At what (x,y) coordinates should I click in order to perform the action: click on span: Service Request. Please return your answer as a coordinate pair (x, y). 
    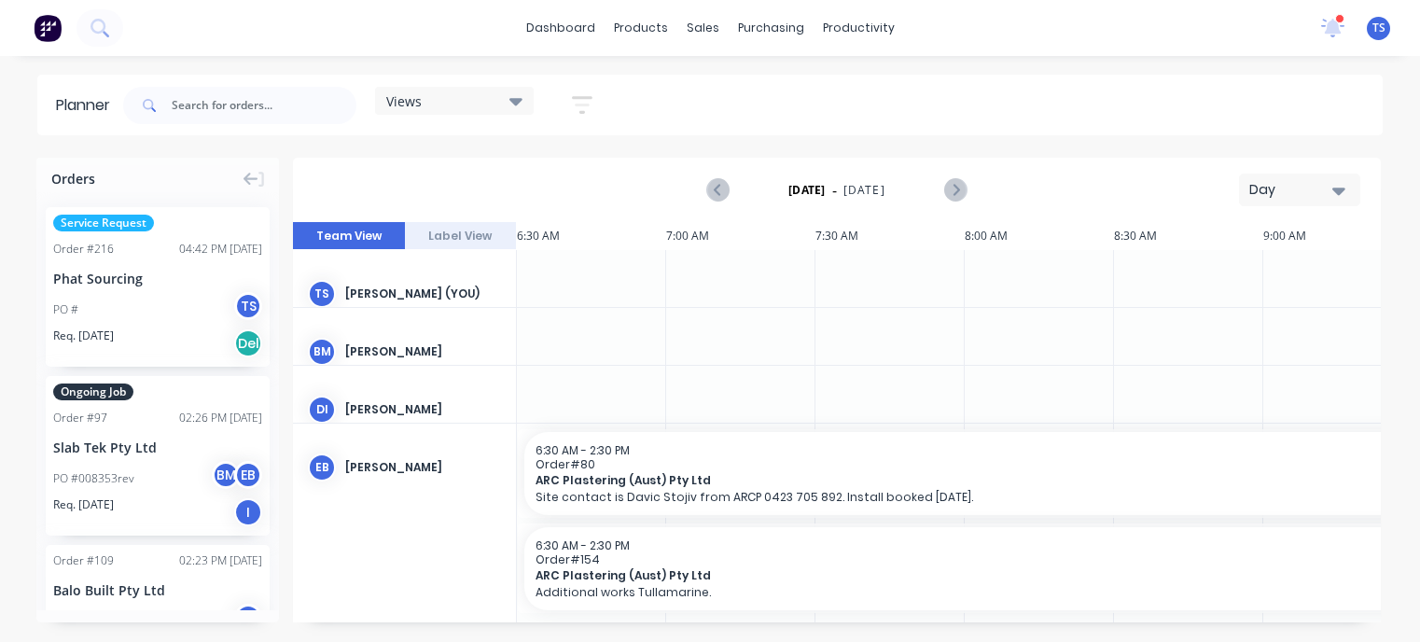
    Looking at the image, I should click on (104, 223).